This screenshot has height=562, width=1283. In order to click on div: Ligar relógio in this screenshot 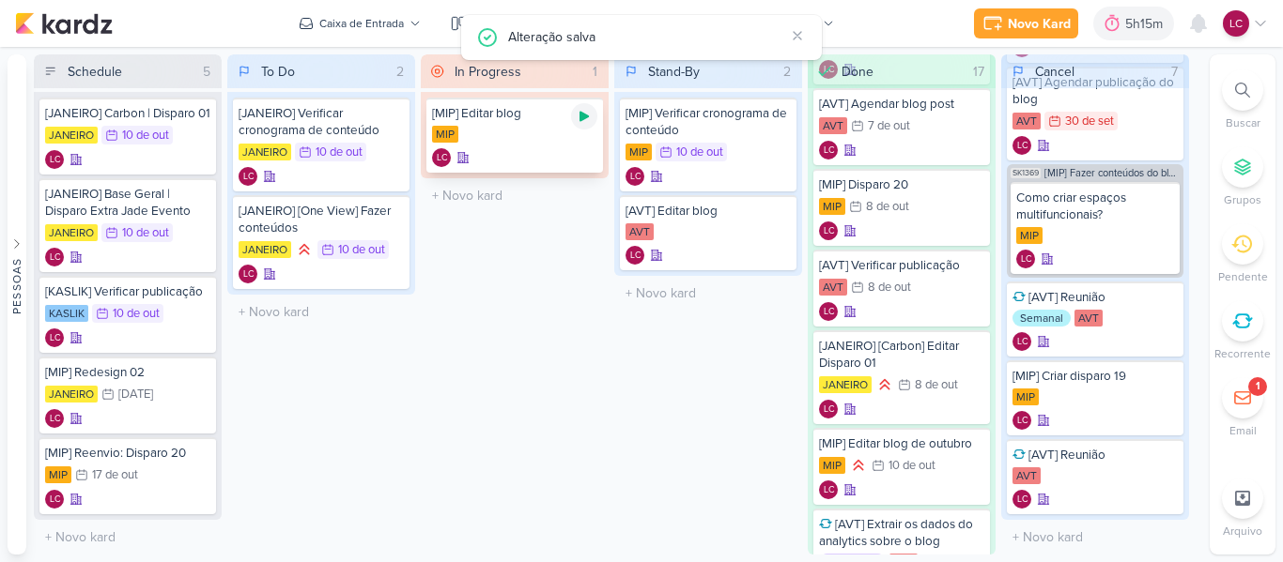, I will do `click(584, 116)`.